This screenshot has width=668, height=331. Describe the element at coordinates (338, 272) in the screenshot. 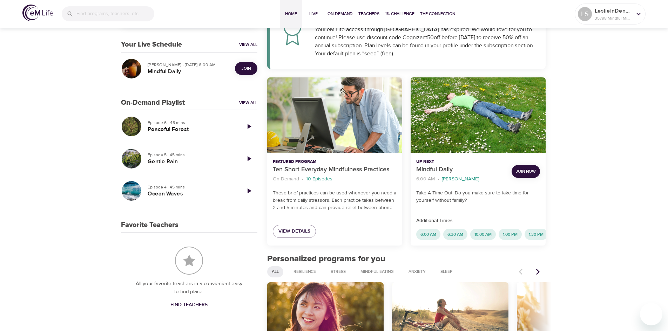

I see `div: Stress` at that location.